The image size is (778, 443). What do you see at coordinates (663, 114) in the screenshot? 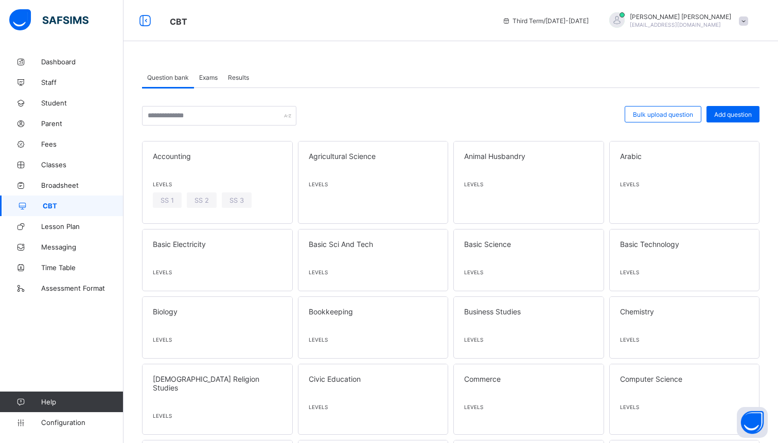
I see `span: Bulk upload question` at bounding box center [663, 114].